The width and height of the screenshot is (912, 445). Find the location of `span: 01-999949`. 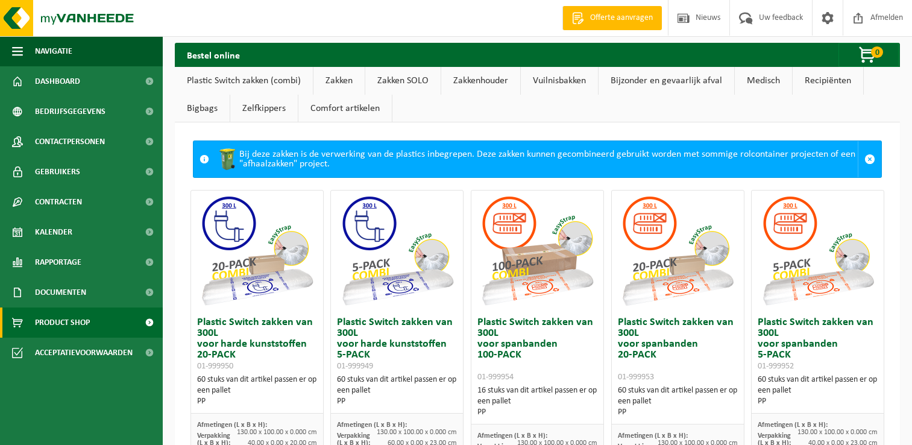

span: 01-999949 is located at coordinates (355, 366).